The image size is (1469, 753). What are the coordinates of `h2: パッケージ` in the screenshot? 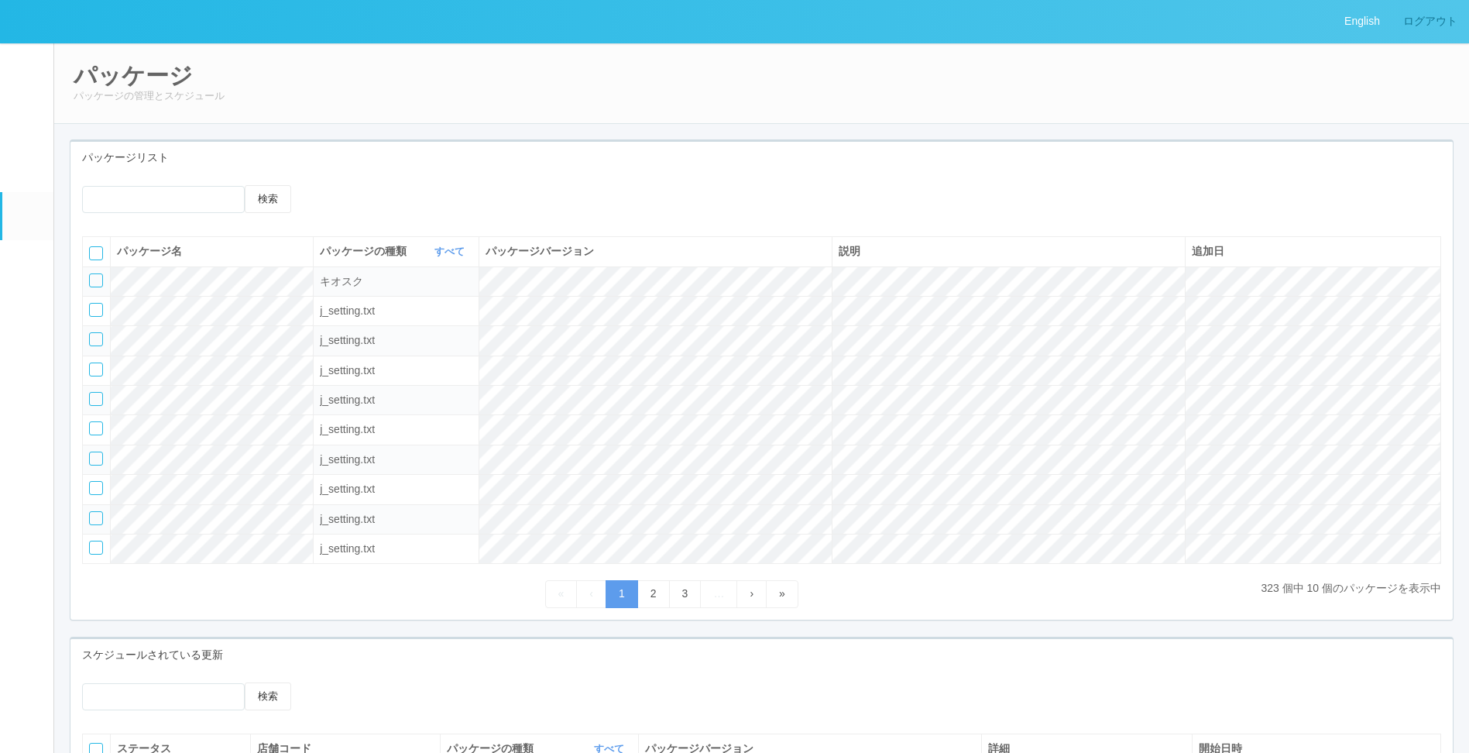 It's located at (761, 75).